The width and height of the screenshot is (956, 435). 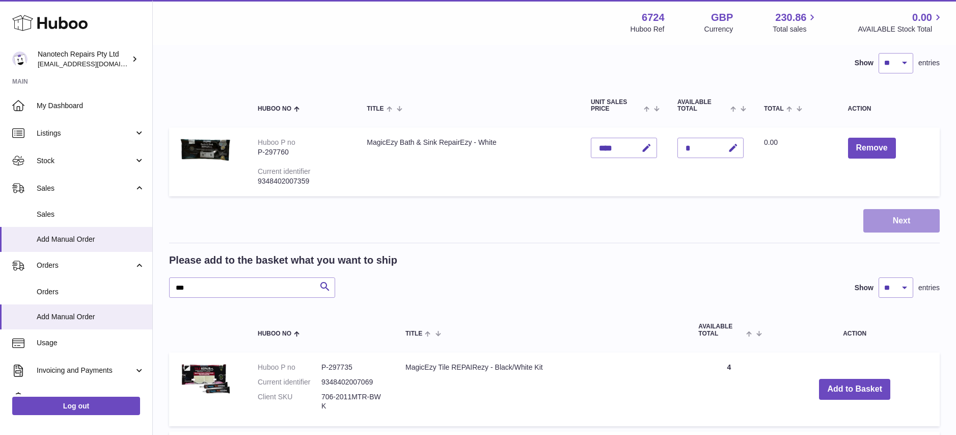 I want to click on div: Nanotech Repairs Pty Ltd, so click(x=84, y=59).